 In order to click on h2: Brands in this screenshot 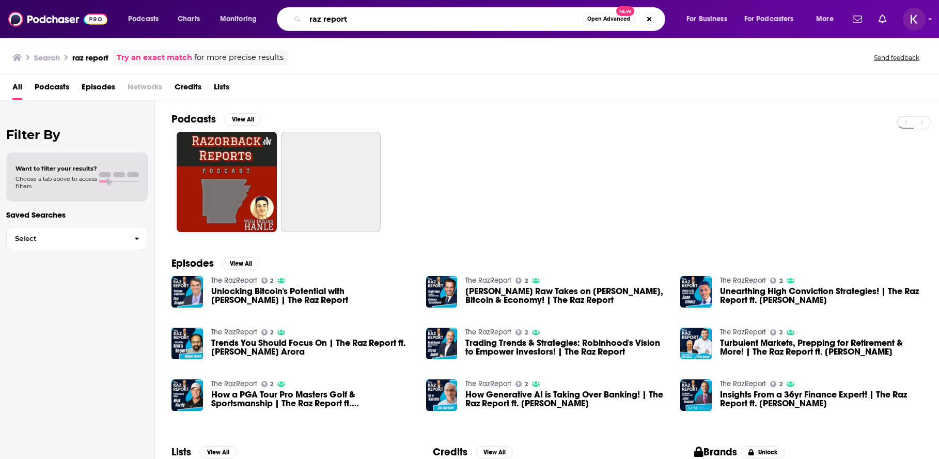, I will do `click(716, 452)`.